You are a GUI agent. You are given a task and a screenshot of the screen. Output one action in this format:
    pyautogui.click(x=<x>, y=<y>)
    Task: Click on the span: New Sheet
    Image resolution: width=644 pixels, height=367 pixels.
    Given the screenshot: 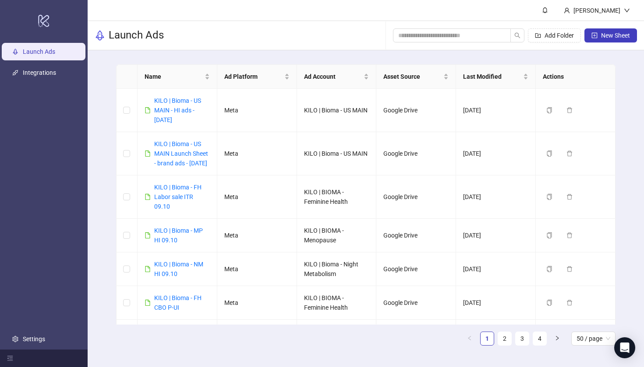 What is the action you would take?
    pyautogui.click(x=615, y=35)
    